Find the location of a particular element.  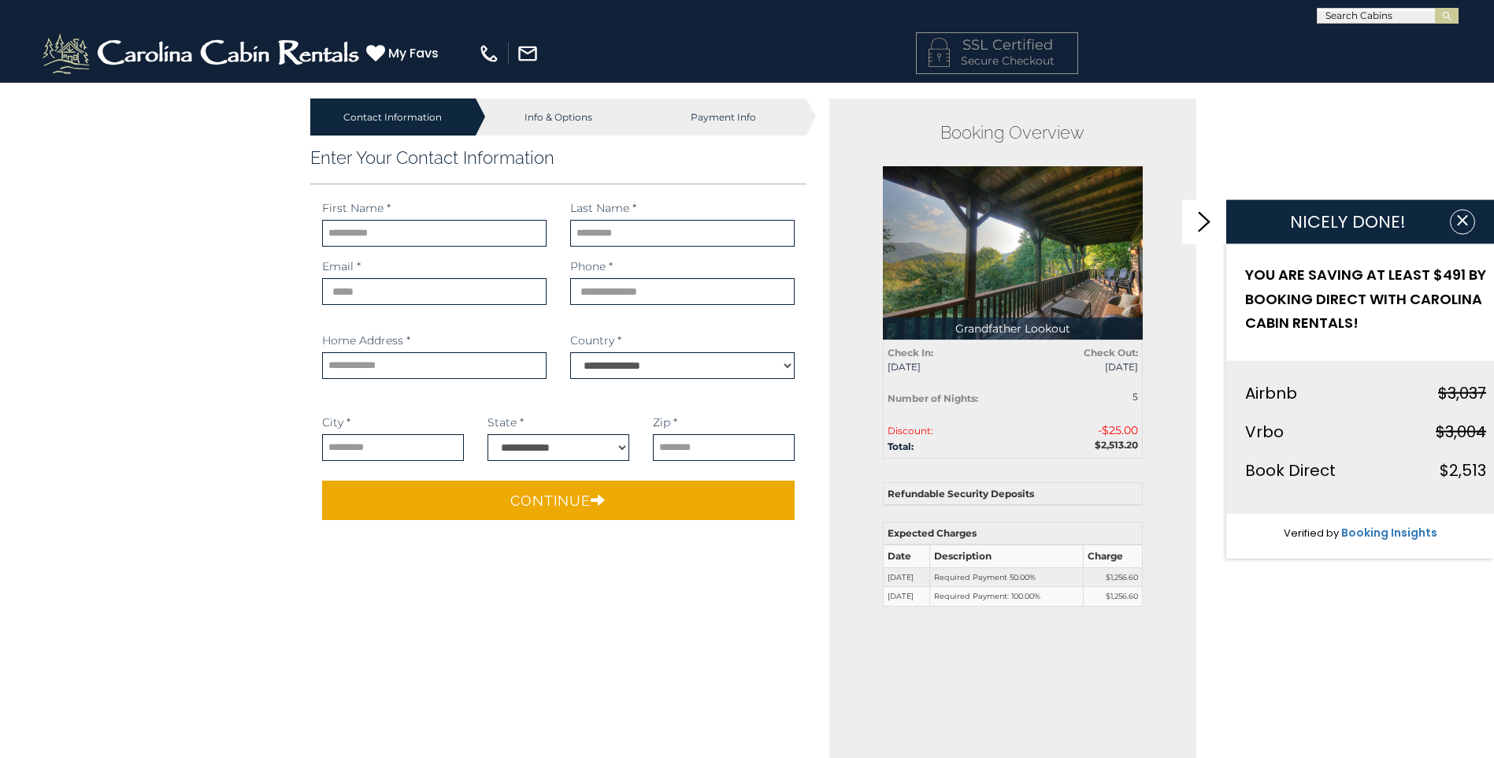

label: Zip * is located at coordinates (665, 422).